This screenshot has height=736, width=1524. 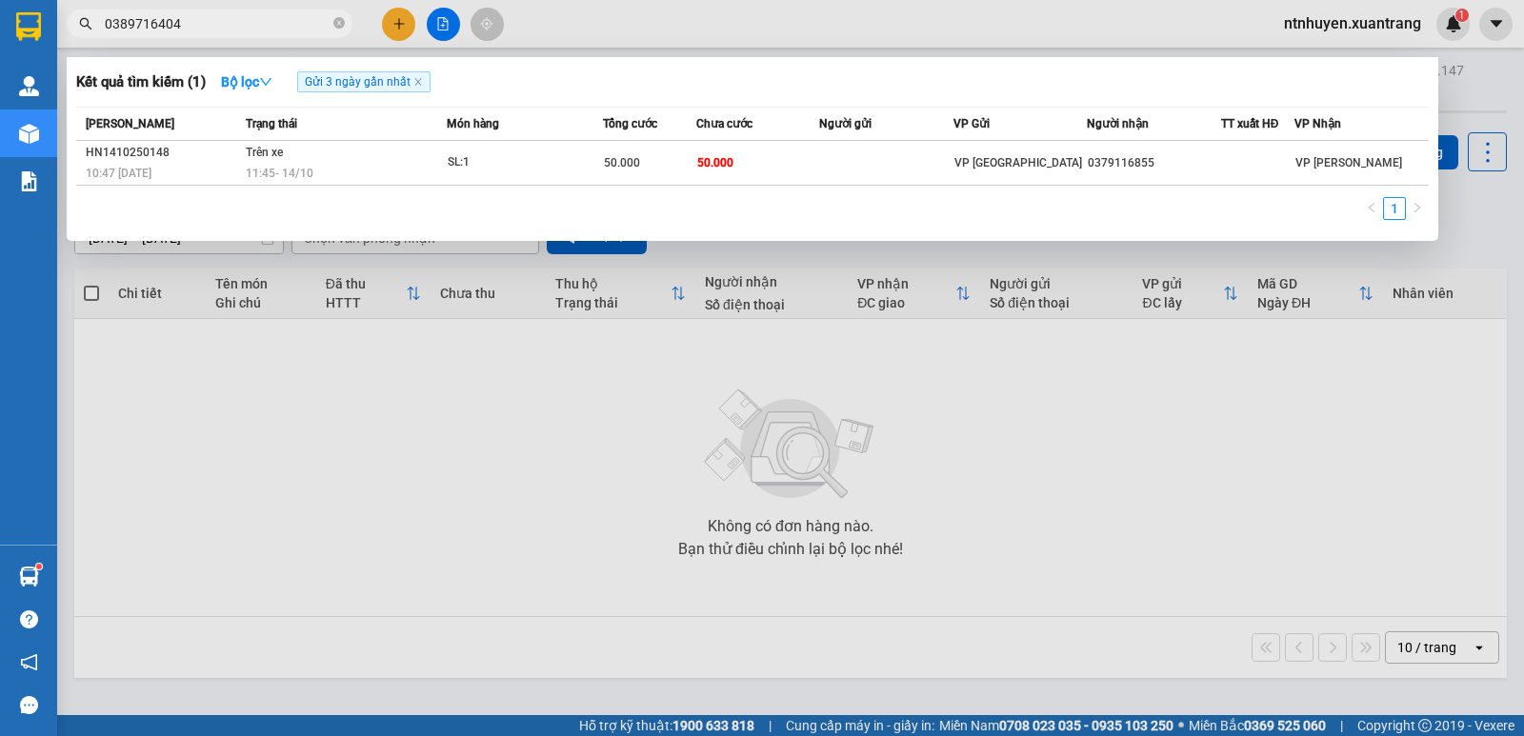 What do you see at coordinates (1395, 209) in the screenshot?
I see `li: 1` at bounding box center [1395, 209].